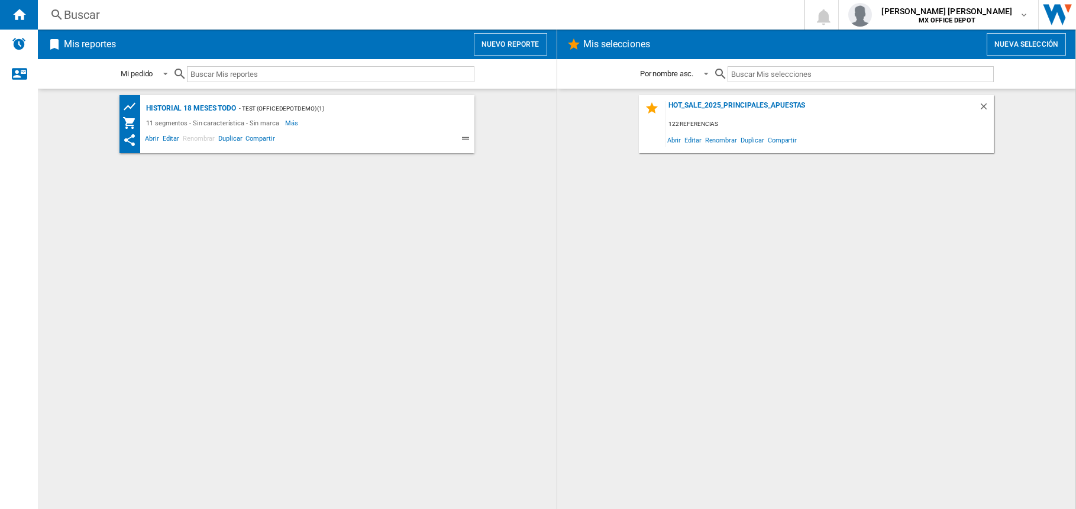 This screenshot has height=509, width=1076. Describe the element at coordinates (821, 109) in the screenshot. I see `div: hot_sale_2025_principales_apuestas` at that location.